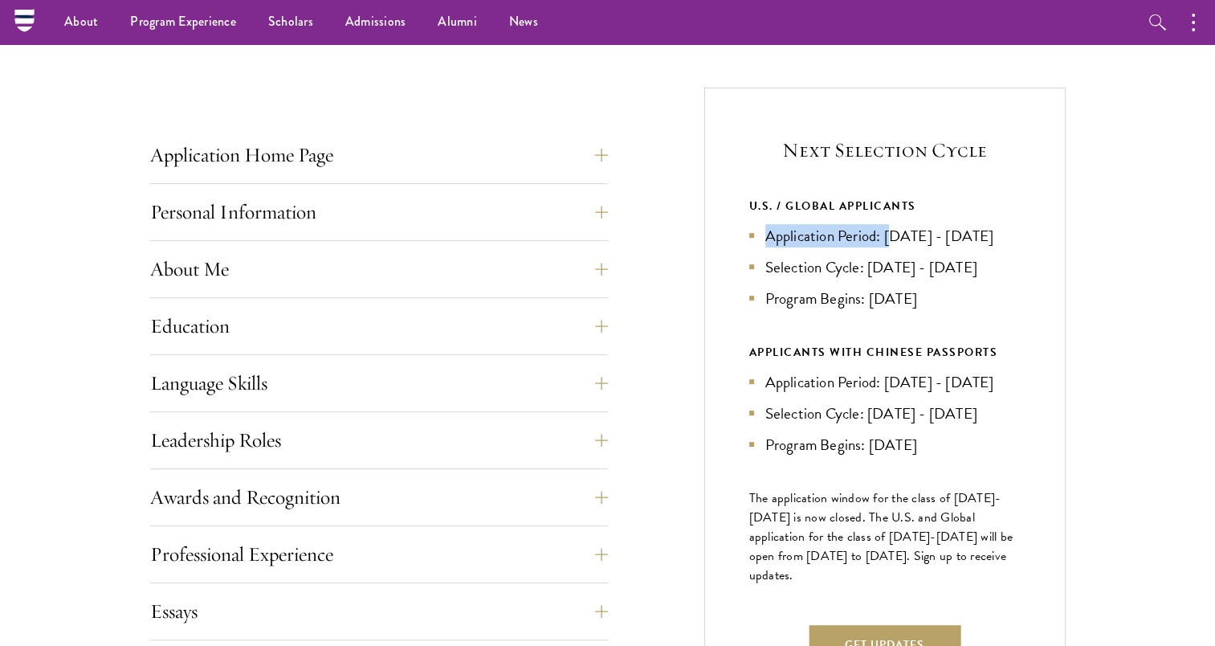 The image size is (1215, 646). I want to click on h5: Next Selection Cycle, so click(885, 150).